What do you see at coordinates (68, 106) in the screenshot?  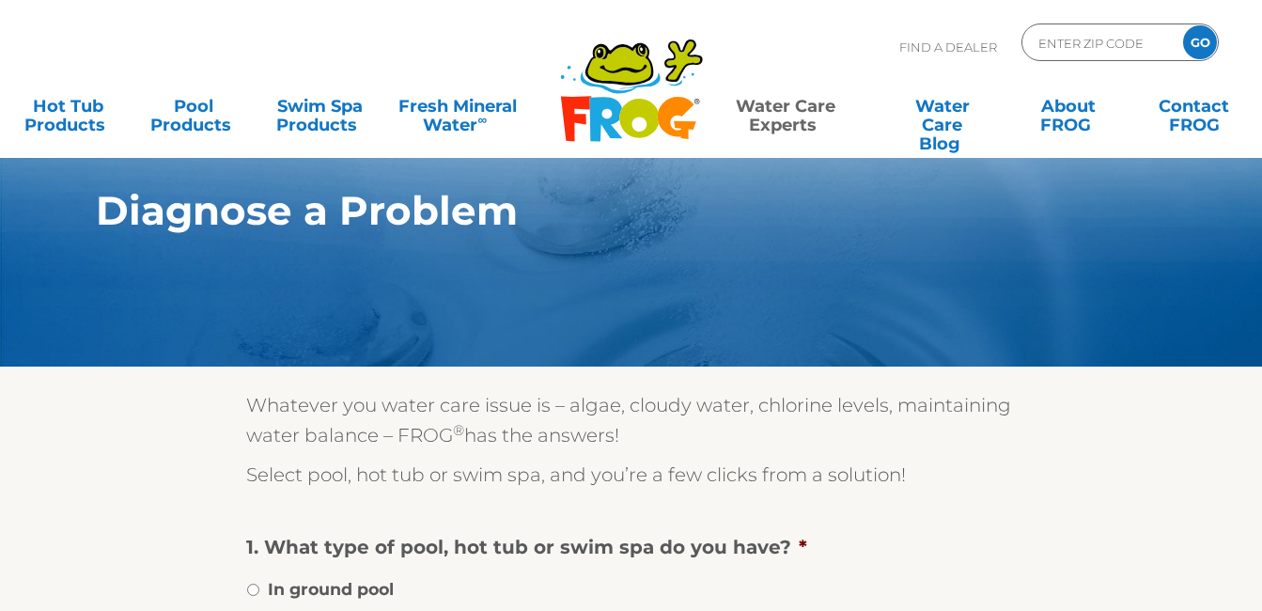 I see `a: Hot TubProducts` at bounding box center [68, 106].